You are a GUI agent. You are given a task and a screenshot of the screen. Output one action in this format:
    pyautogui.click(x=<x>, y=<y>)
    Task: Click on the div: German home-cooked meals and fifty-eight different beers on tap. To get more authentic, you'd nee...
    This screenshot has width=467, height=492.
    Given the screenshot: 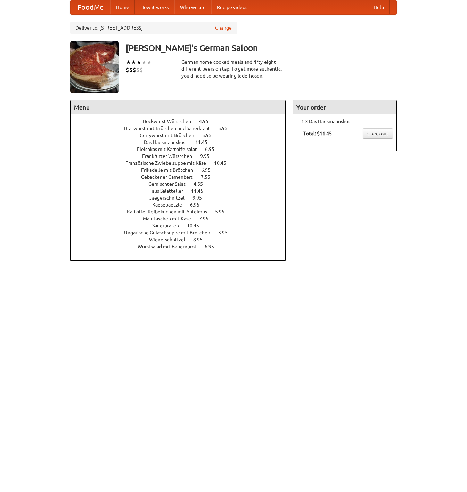 What is the action you would take?
    pyautogui.click(x=234, y=69)
    